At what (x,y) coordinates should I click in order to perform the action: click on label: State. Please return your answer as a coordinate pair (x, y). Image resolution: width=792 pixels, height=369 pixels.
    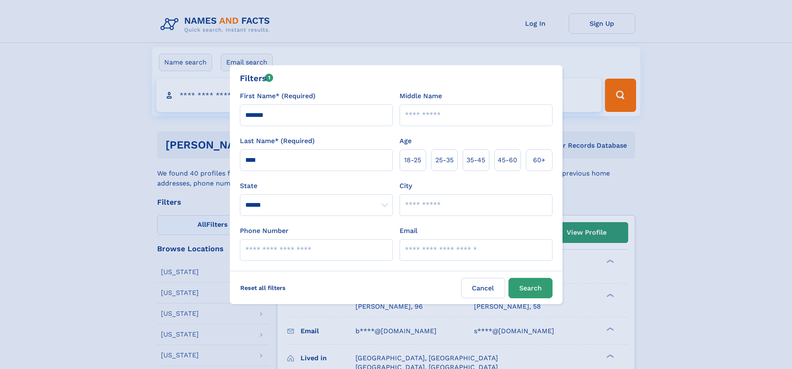
    Looking at the image, I should click on (316, 186).